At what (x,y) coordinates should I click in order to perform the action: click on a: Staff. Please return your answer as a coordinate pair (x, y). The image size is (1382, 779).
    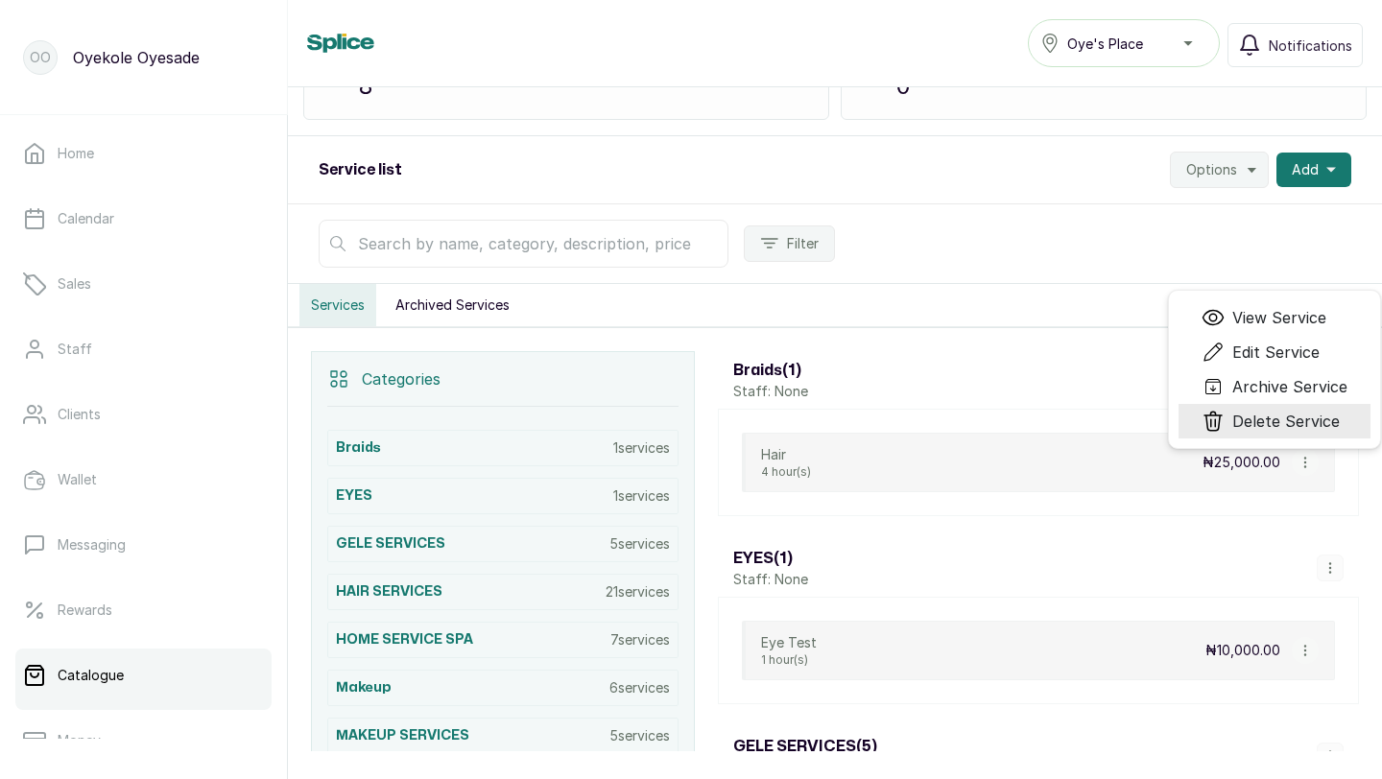
    Looking at the image, I should click on (143, 349).